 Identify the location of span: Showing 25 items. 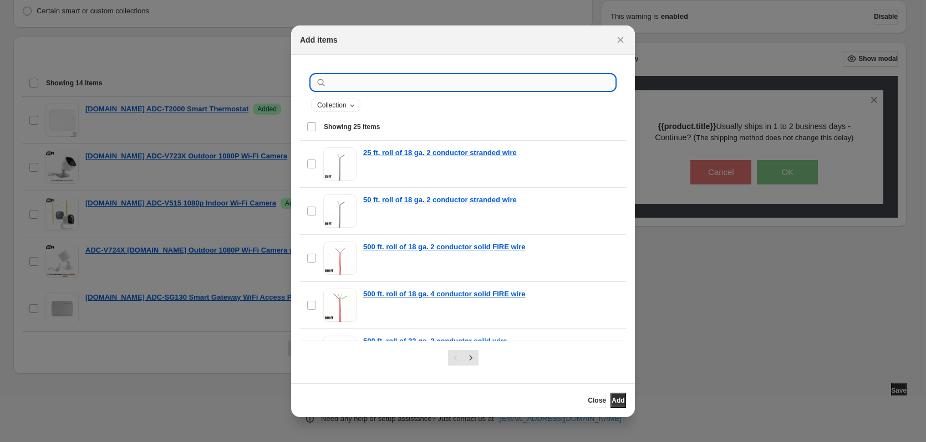
(352, 127).